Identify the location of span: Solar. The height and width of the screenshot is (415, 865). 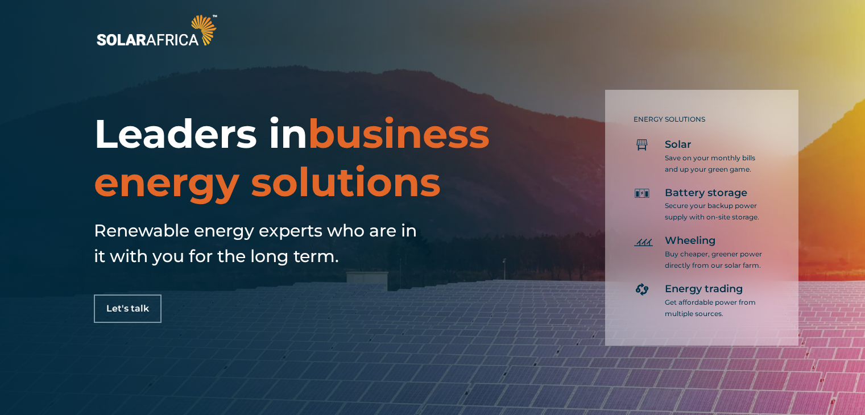
(678, 145).